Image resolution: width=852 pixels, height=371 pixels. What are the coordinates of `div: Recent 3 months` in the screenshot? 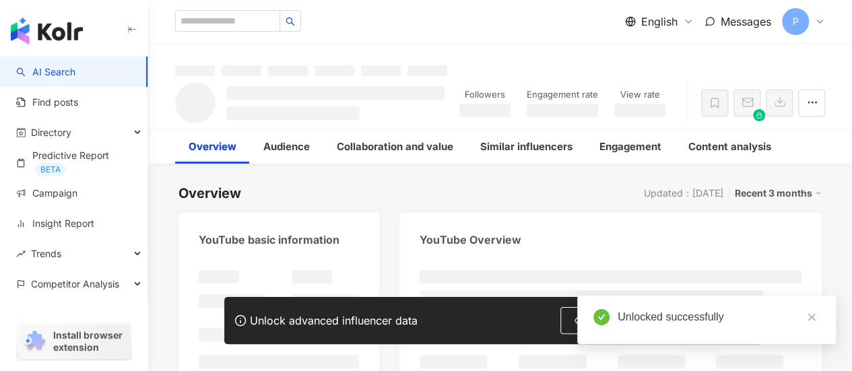 It's located at (778, 193).